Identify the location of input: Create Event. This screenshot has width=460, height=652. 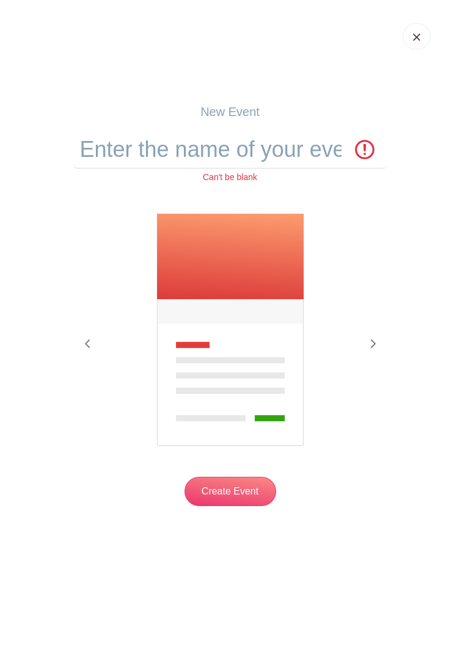
(230, 492).